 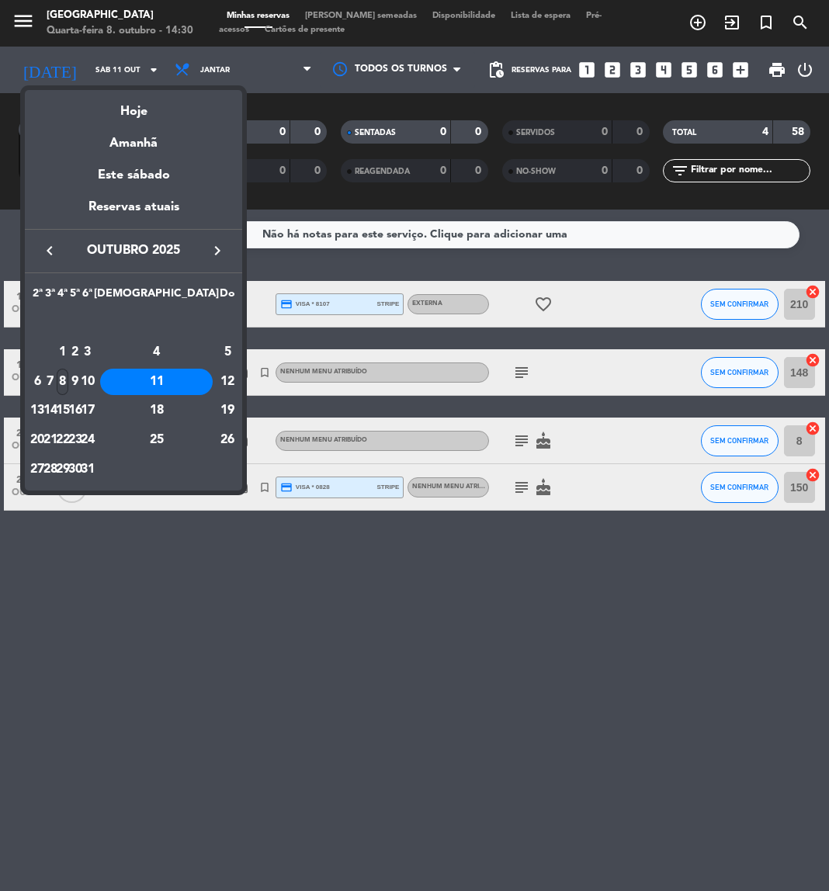 What do you see at coordinates (217, 251) in the screenshot?
I see `button: keyboard_arrow_right` at bounding box center [217, 251].